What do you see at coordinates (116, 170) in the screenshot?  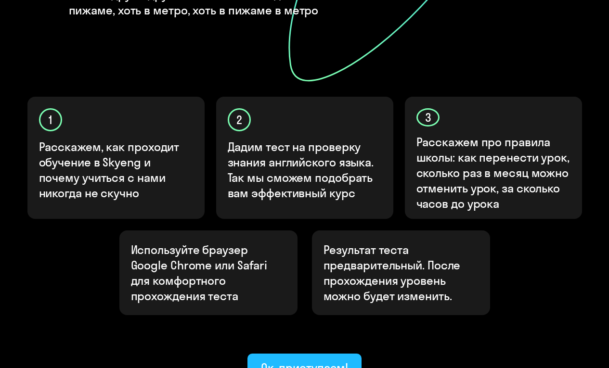 I see `p: Расскажем, как проходит обучение в Skyeng и почему учиться с нами никогда не скучно` at bounding box center [116, 170].